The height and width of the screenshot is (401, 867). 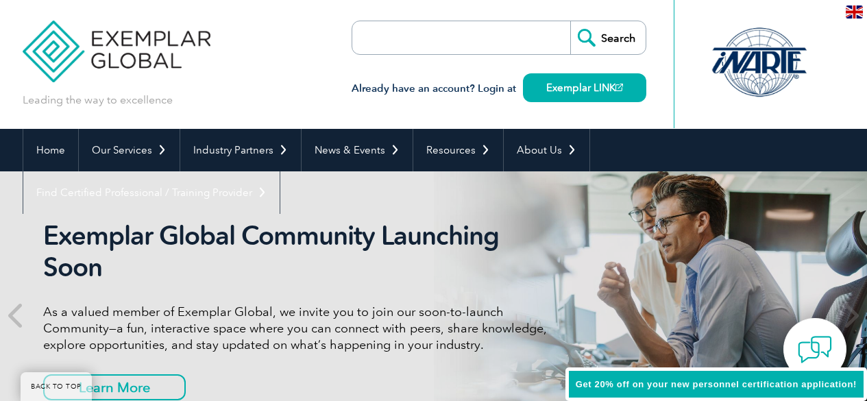 I want to click on h3: Already have an account? Login at, so click(x=499, y=88).